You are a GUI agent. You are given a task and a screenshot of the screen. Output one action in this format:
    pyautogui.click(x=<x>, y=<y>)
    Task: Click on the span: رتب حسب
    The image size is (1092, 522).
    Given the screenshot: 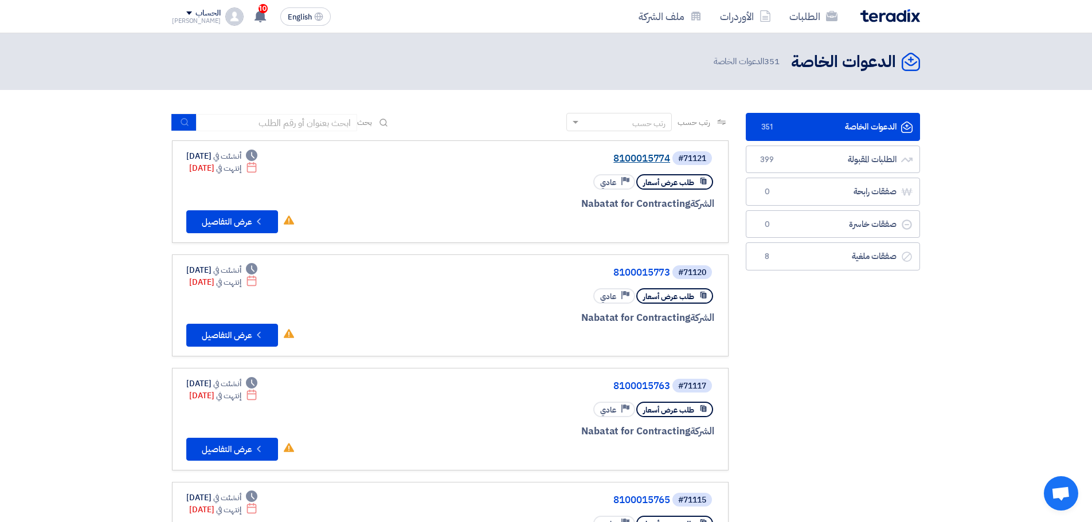 What is the action you would take?
    pyautogui.click(x=694, y=122)
    